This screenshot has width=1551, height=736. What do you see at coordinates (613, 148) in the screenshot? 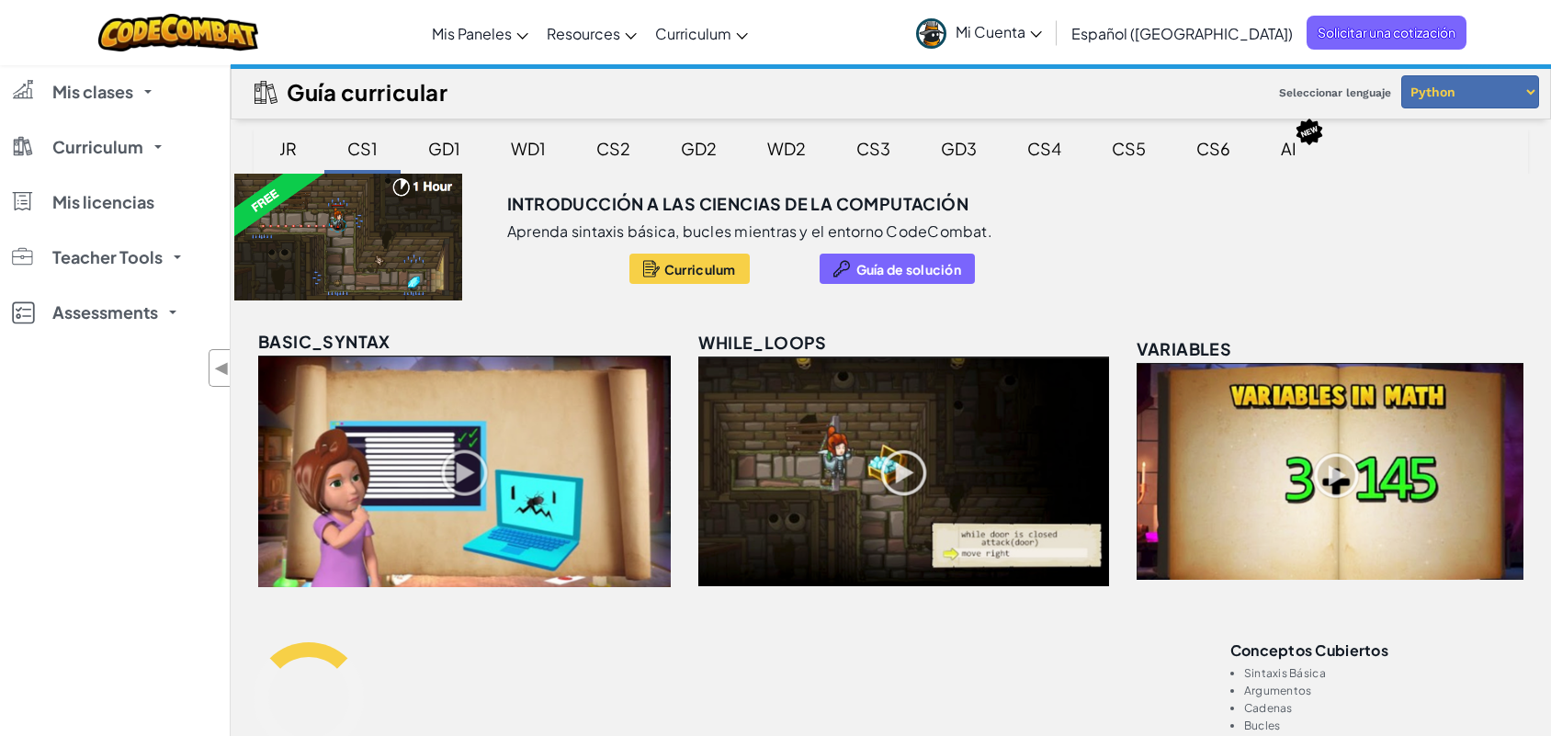
I see `div: CS2` at bounding box center [613, 148].